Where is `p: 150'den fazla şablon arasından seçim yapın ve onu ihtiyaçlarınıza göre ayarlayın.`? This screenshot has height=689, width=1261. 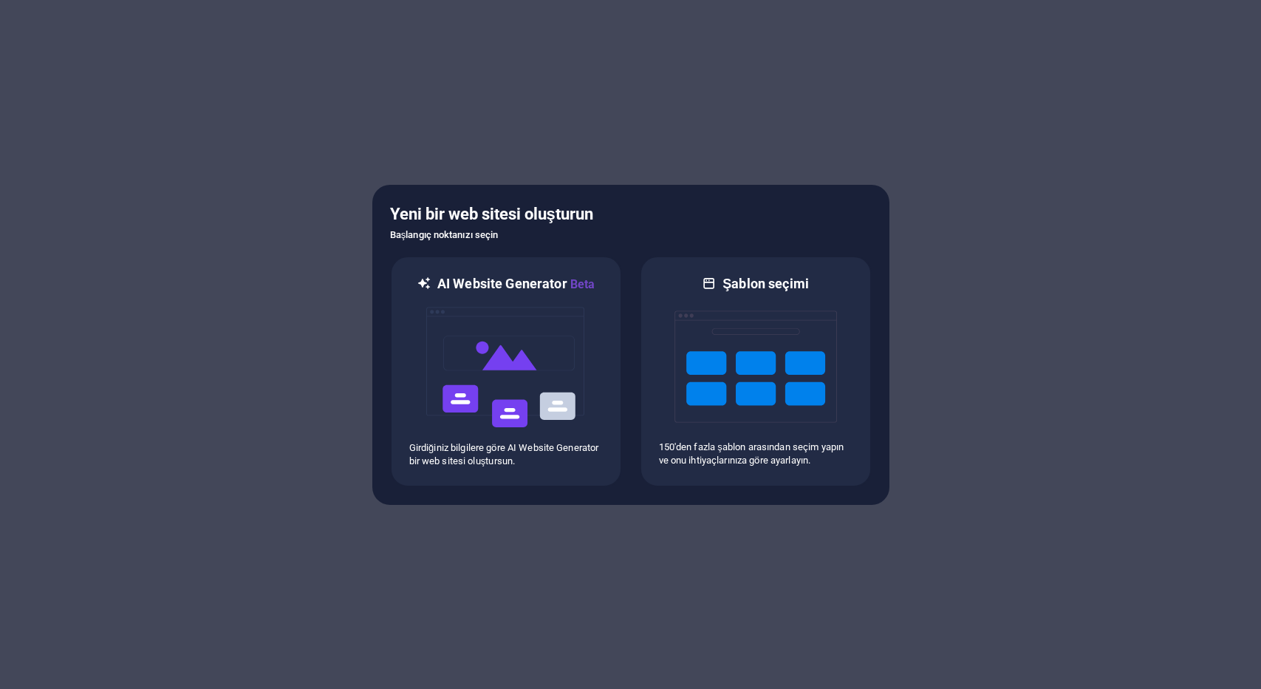
p: 150'den fazla şablon arasından seçim yapın ve onu ihtiyaçlarınıza göre ayarlayın. is located at coordinates (756, 454).